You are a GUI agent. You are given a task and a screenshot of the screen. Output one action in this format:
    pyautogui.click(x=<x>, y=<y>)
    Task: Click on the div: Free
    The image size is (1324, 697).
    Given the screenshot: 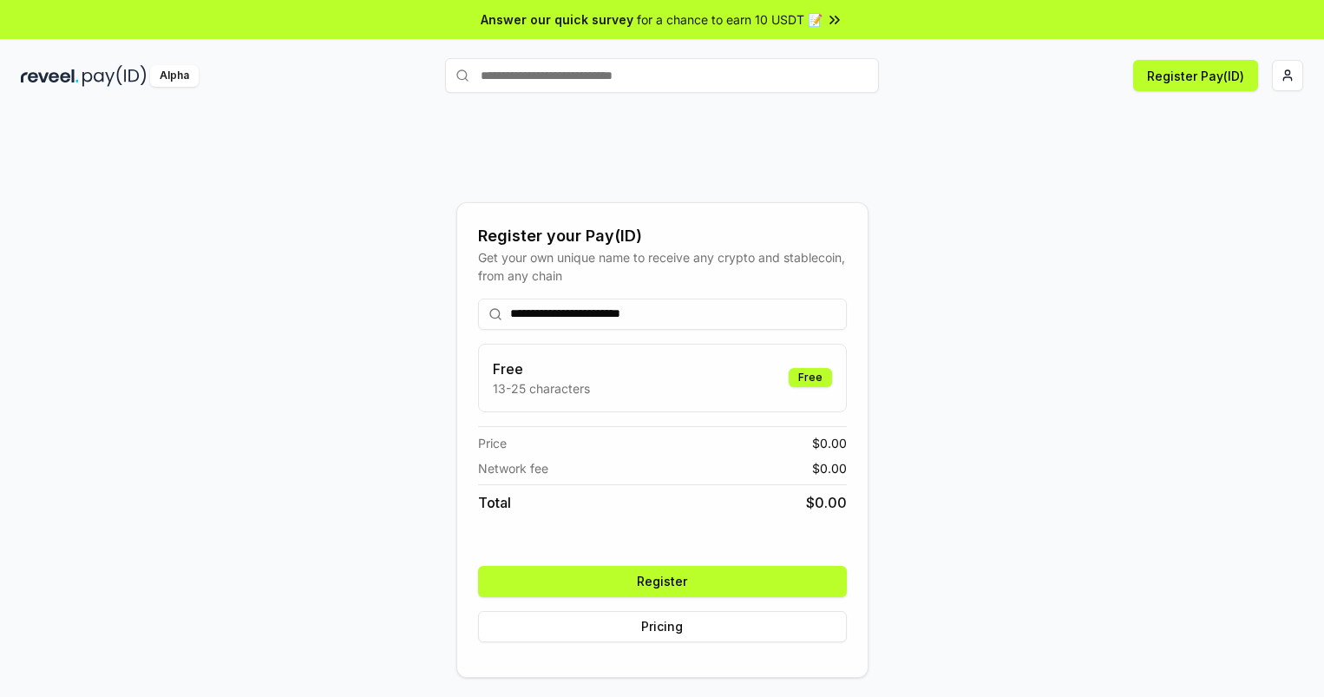 What is the action you would take?
    pyautogui.click(x=811, y=378)
    